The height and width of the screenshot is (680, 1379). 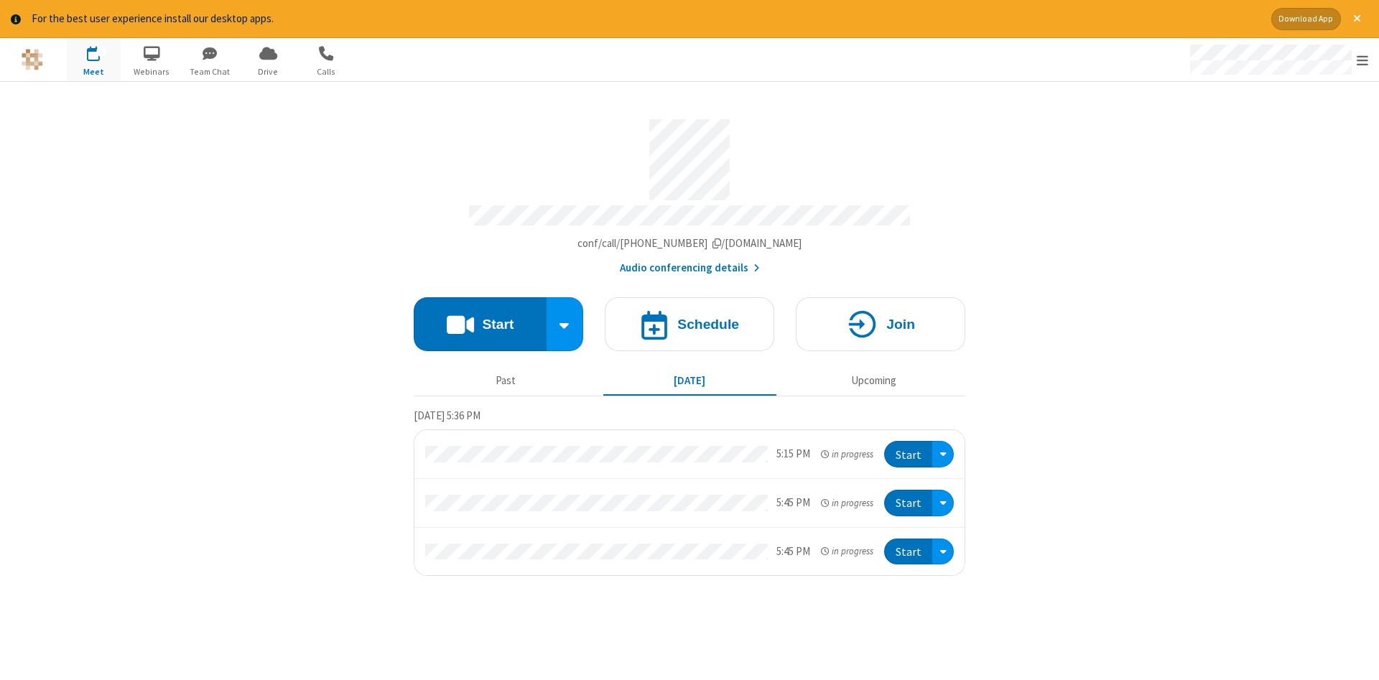 What do you see at coordinates (689, 243) in the screenshot?
I see `button: Copy my meeting room linkCopy my meeting room link` at bounding box center [689, 243].